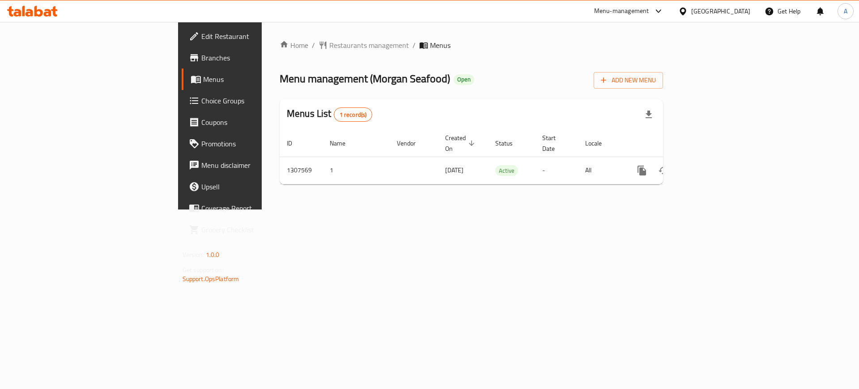  What do you see at coordinates (353, 114) in the screenshot?
I see `span: 1 record(s)` at bounding box center [353, 114].